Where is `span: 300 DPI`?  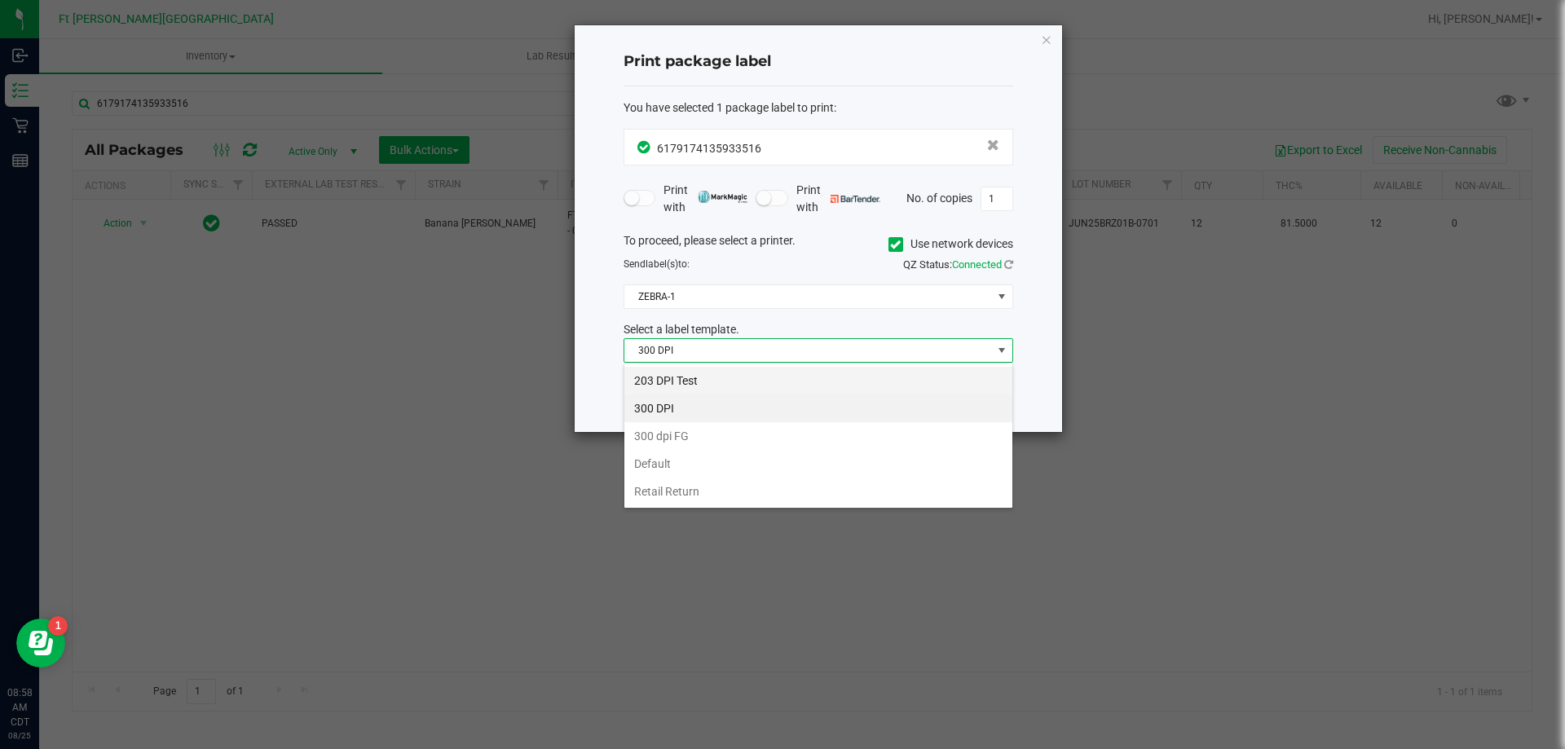
span: 300 DPI is located at coordinates (808, 351).